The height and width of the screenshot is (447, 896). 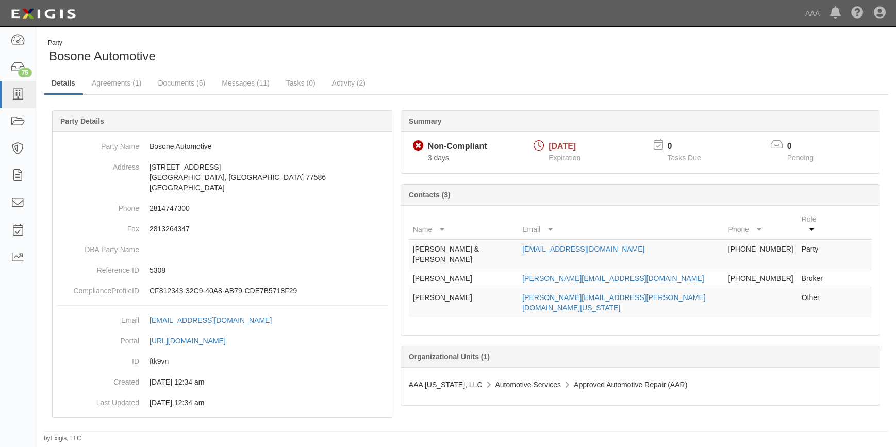 I want to click on th: Phone, so click(x=761, y=224).